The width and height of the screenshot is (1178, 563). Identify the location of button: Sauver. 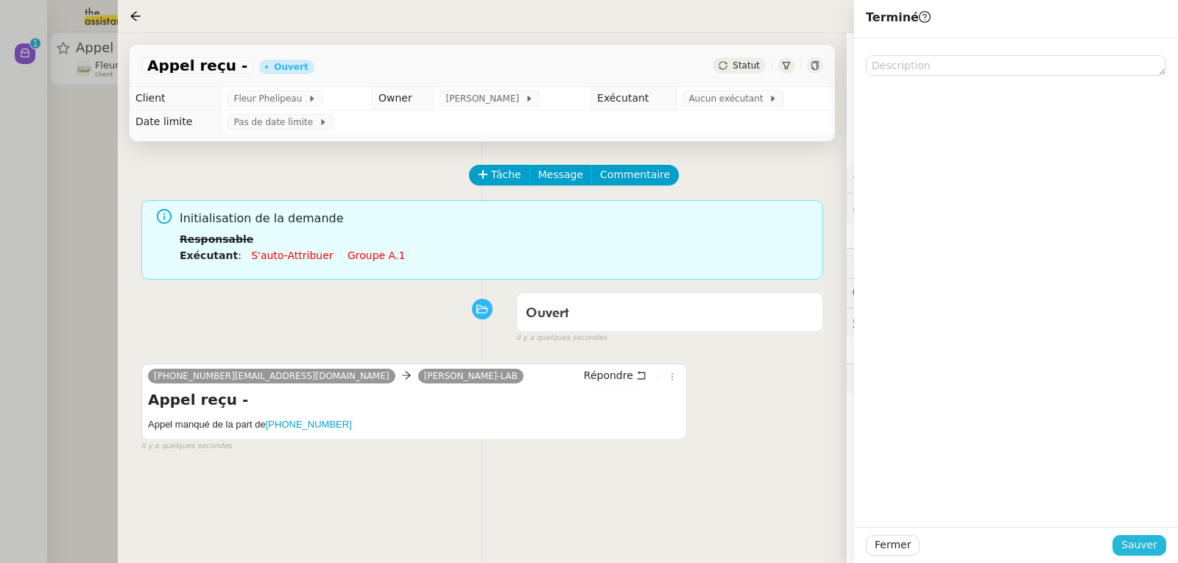
(1139, 546).